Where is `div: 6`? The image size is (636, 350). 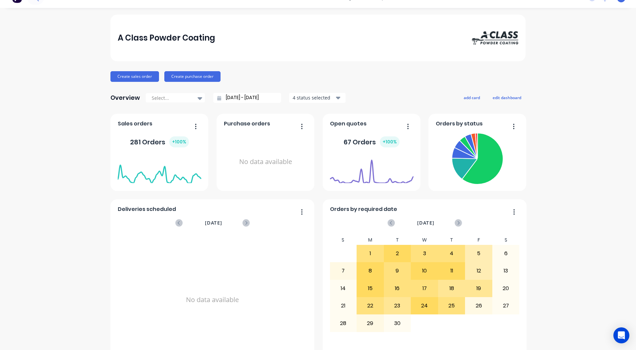 div: 6 is located at coordinates (506, 253).